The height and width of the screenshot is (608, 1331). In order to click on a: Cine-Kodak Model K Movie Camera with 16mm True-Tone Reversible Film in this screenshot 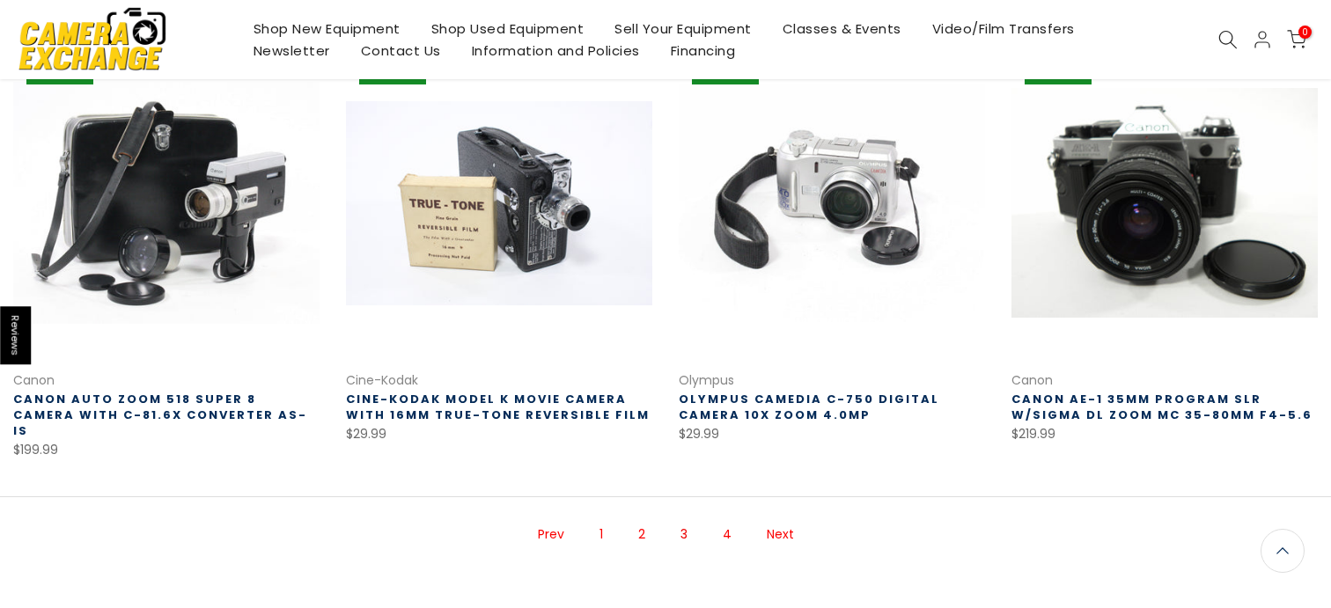, I will do `click(497, 407)`.